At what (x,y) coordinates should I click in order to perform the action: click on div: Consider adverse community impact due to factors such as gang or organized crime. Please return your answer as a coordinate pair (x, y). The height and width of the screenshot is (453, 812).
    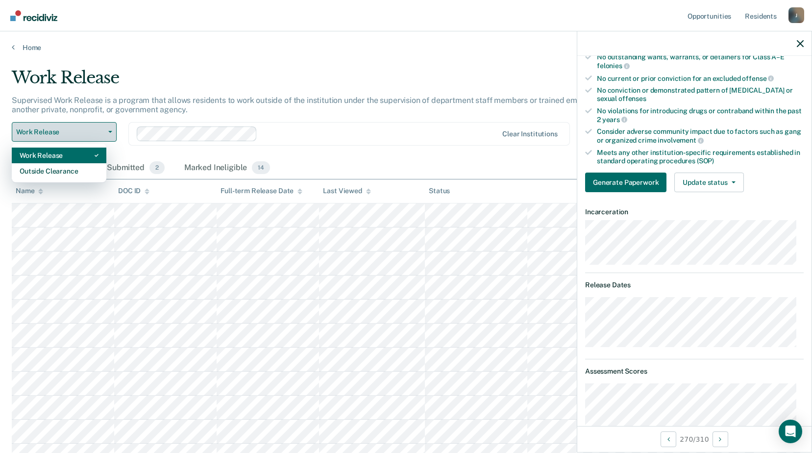
    Looking at the image, I should click on (701, 136).